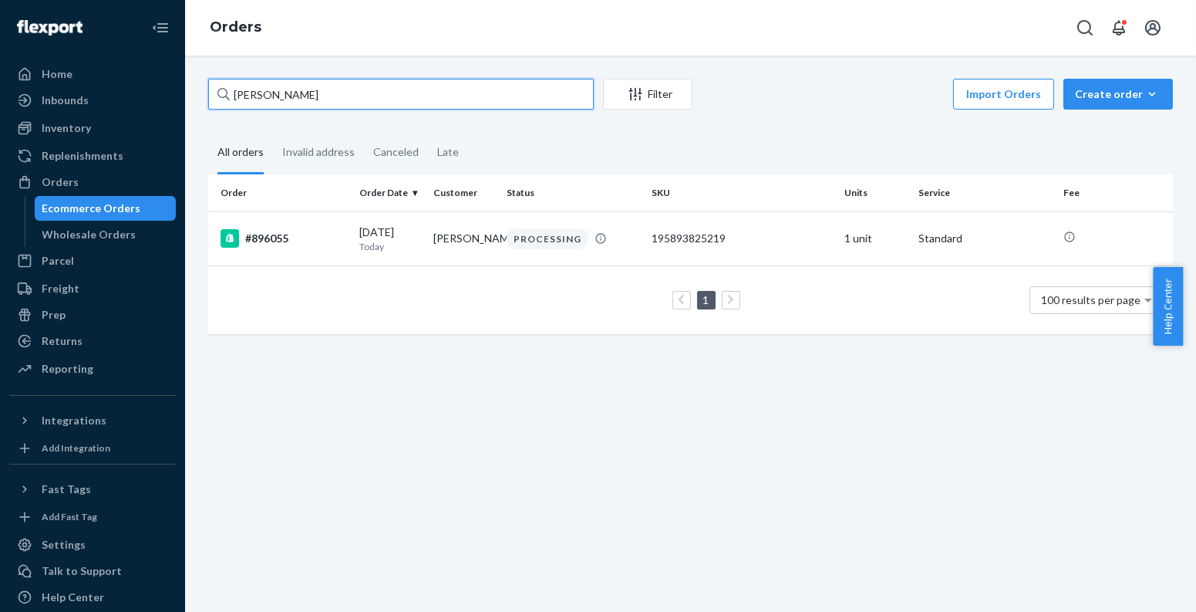 The height and width of the screenshot is (612, 1196). What do you see at coordinates (396, 152) in the screenshot?
I see `div: Canceled` at bounding box center [396, 152].